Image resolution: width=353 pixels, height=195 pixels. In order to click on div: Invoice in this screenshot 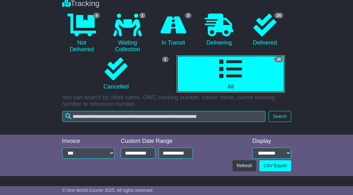, I will do `click(88, 142)`.